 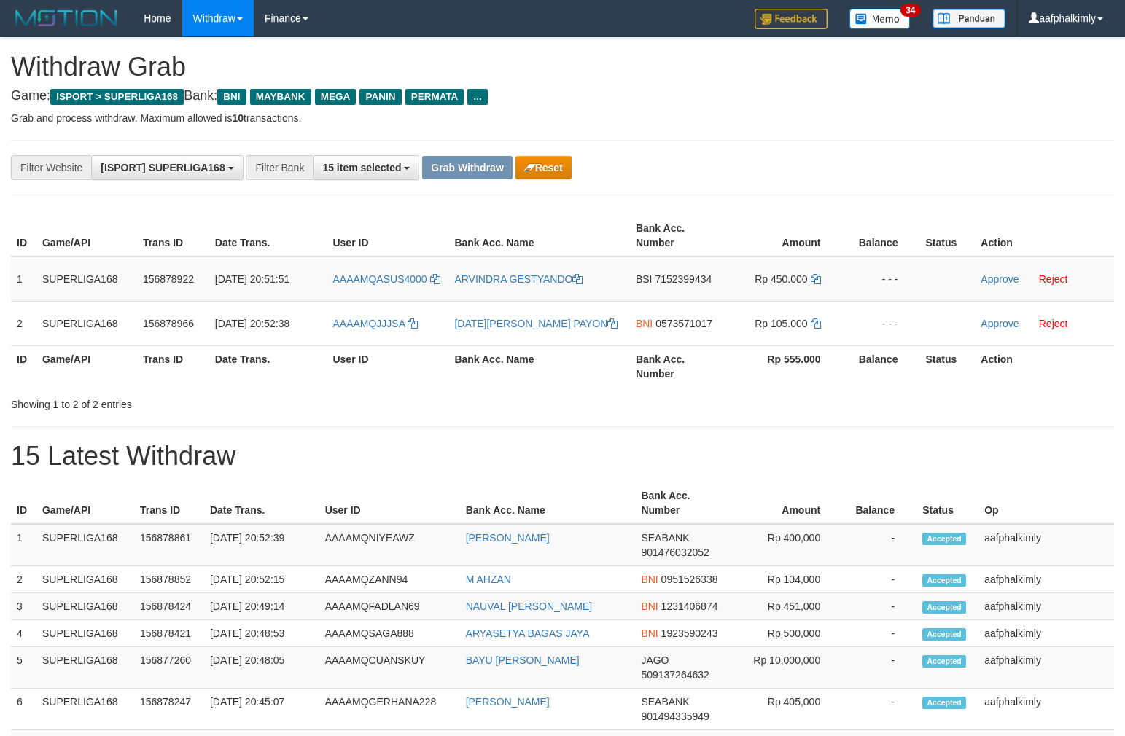 I want to click on span: AAAAMQASUS4000, so click(x=379, y=279).